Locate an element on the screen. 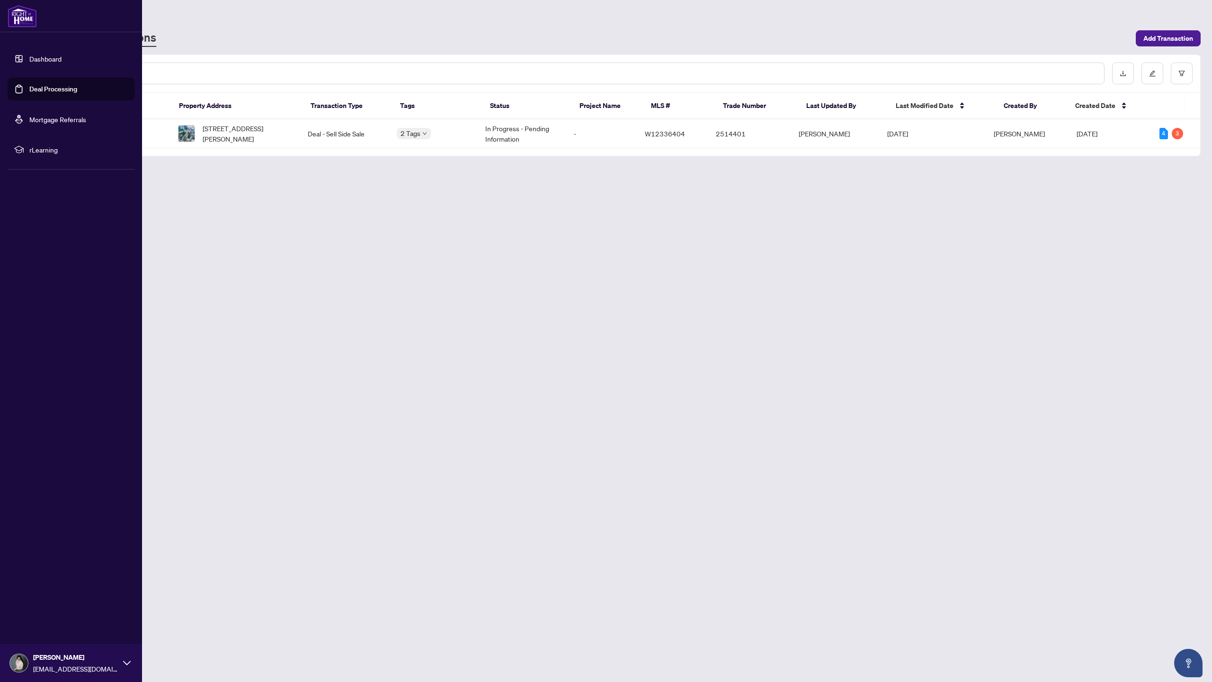  button: filter is located at coordinates (1182, 73).